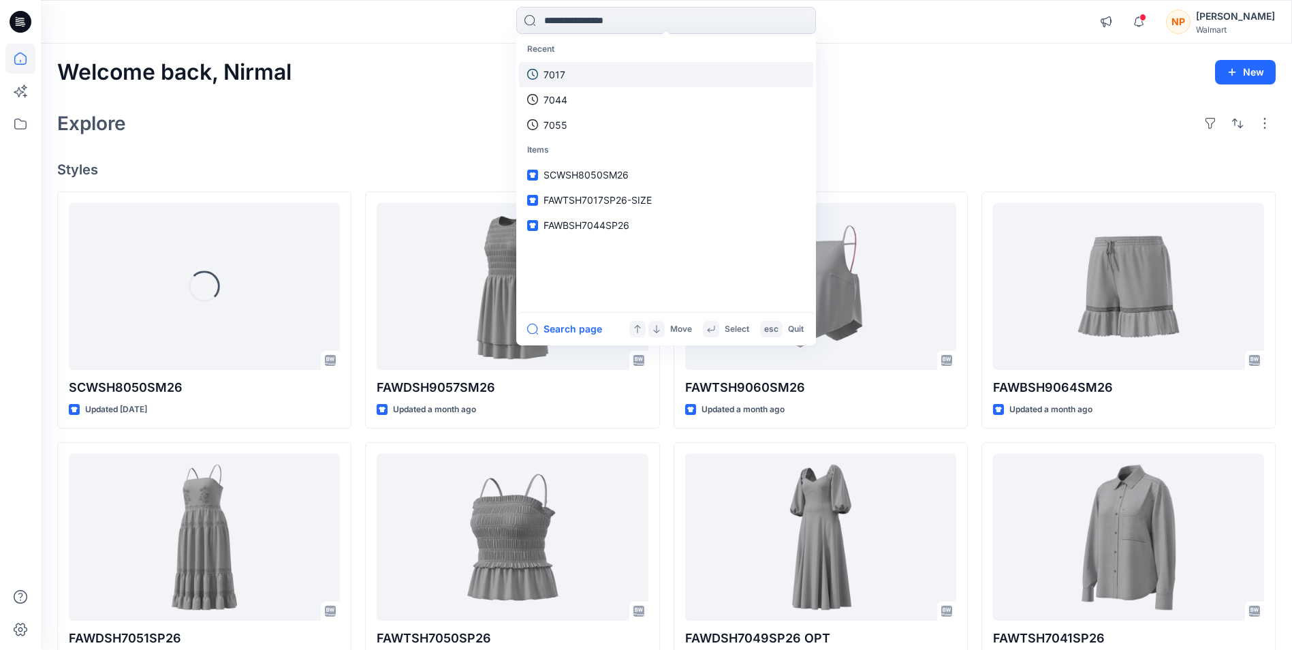  I want to click on p: Recent, so click(666, 49).